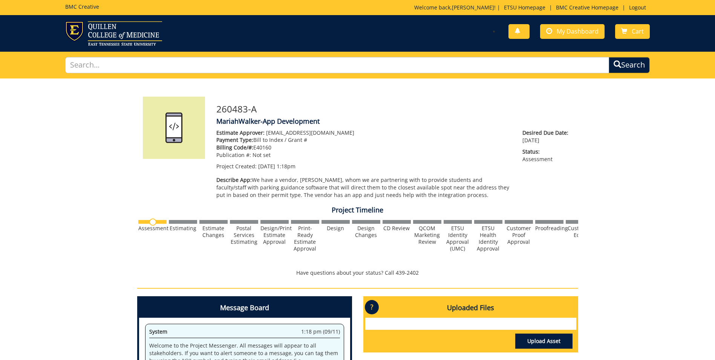 The height and width of the screenshot is (360, 715). Describe the element at coordinates (337, 65) in the screenshot. I see `input: Search...` at that location.